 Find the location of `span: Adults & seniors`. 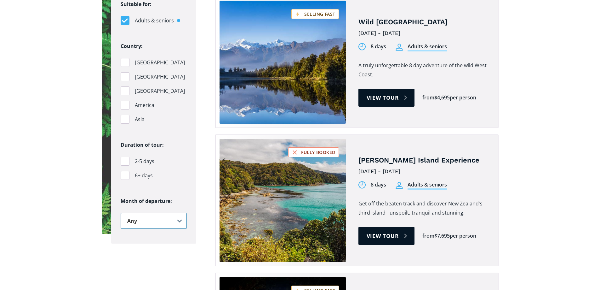

span: Adults & seniors is located at coordinates (154, 20).